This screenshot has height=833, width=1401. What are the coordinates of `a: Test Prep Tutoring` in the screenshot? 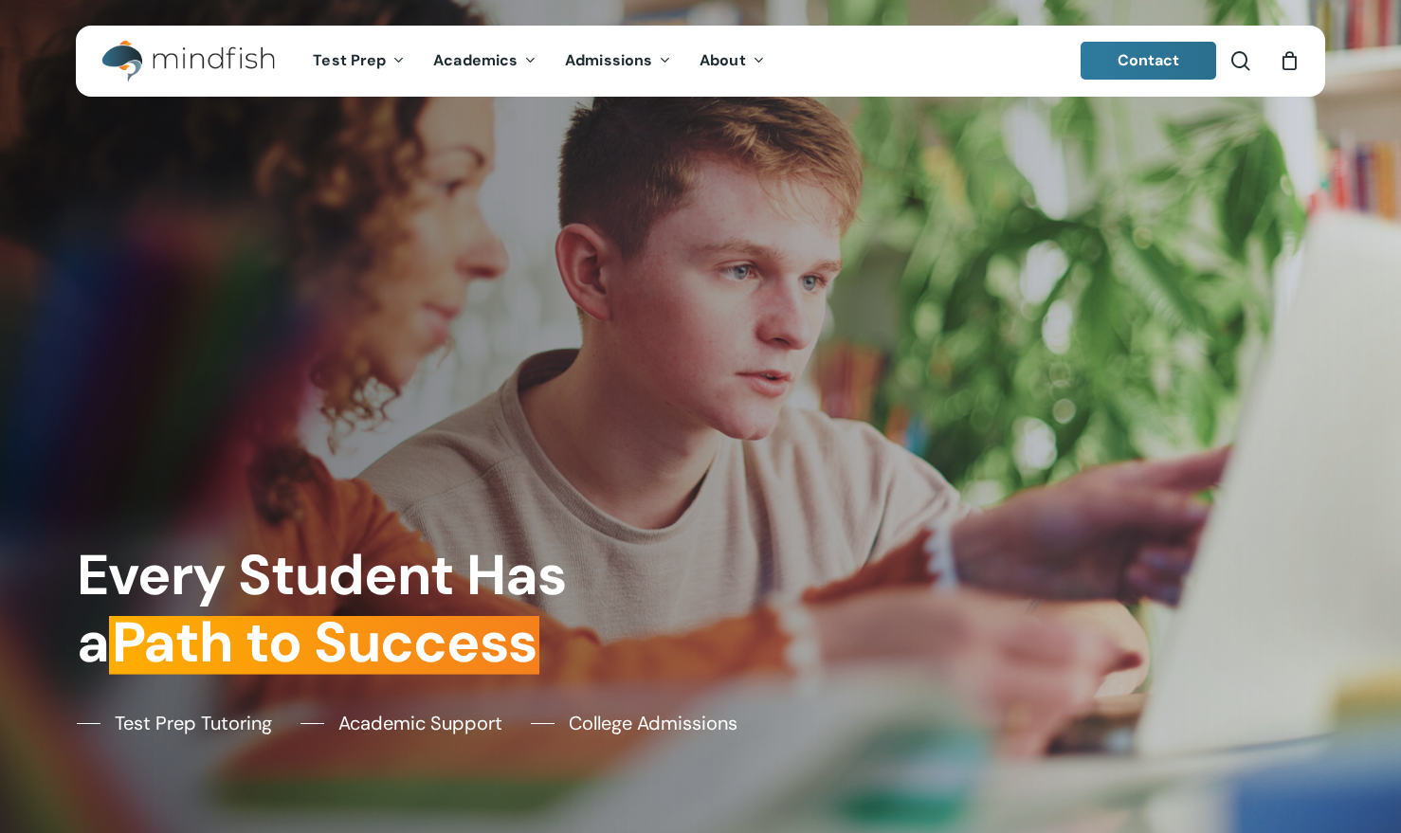 It's located at (174, 723).